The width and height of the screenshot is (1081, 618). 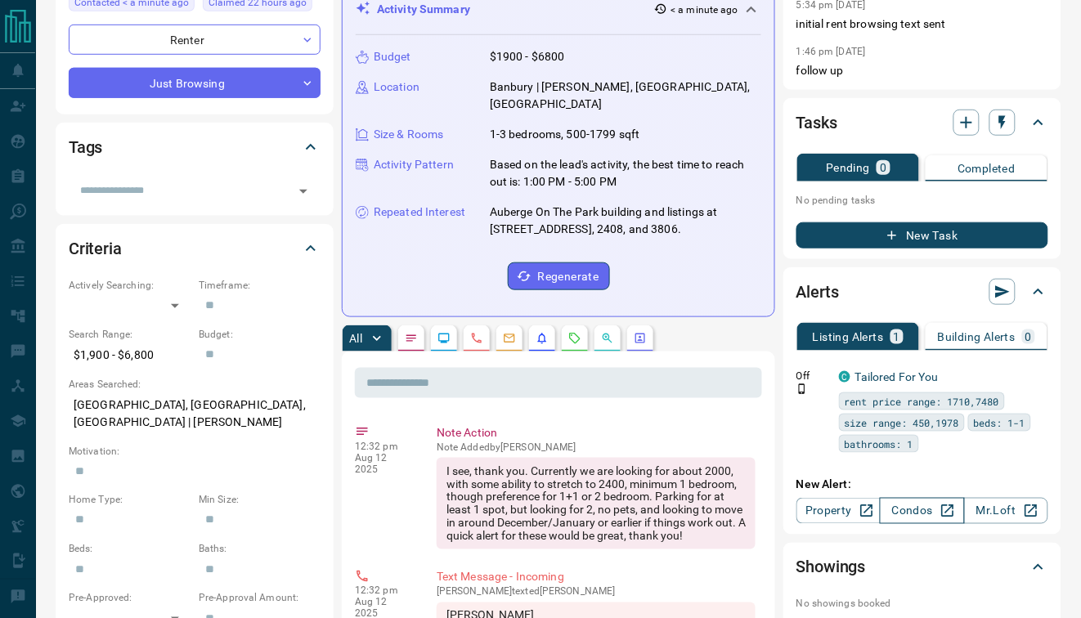 What do you see at coordinates (259, 598) in the screenshot?
I see `p: Pre-Approval Amount:` at bounding box center [259, 598].